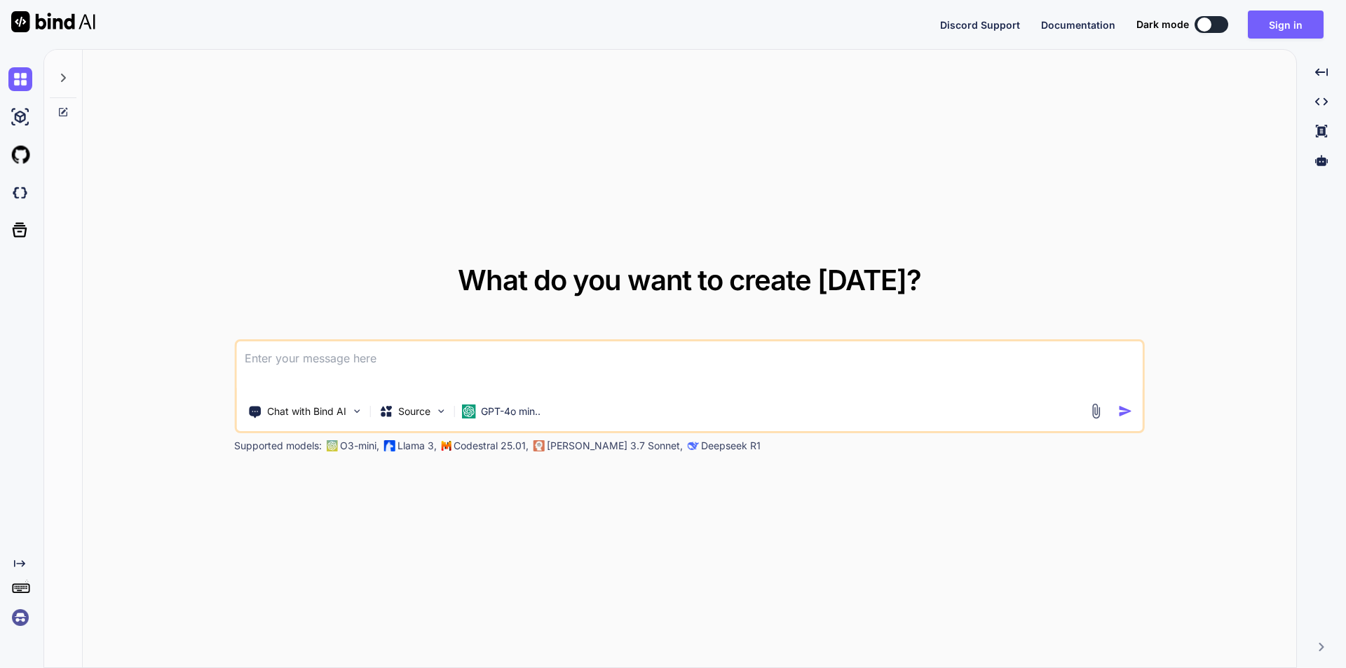 This screenshot has width=1346, height=668. I want to click on img: Mistral-AI, so click(446, 446).